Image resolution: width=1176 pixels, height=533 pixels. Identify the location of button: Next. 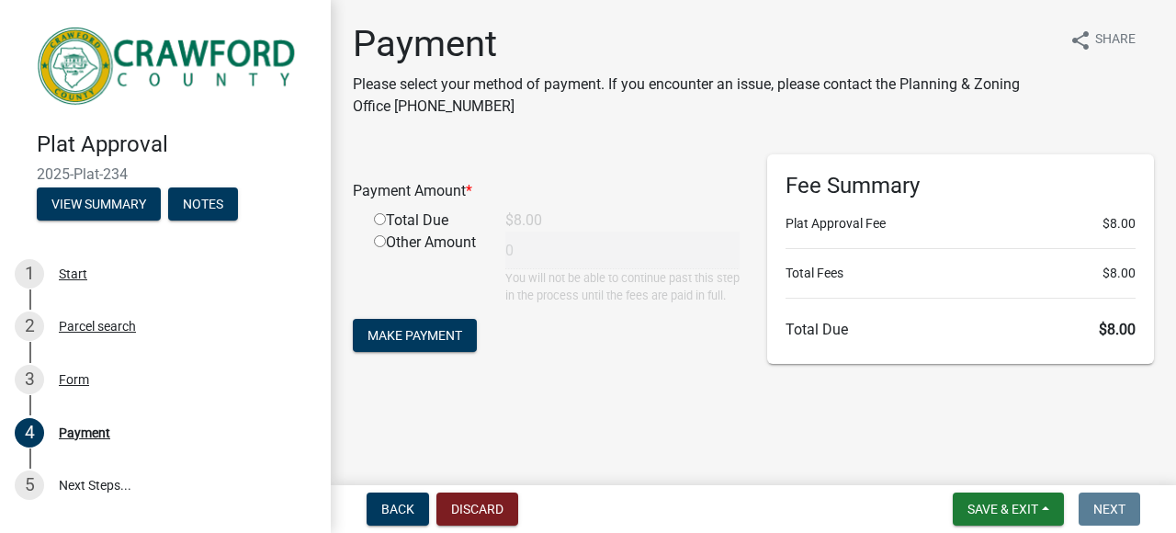
(1109, 509).